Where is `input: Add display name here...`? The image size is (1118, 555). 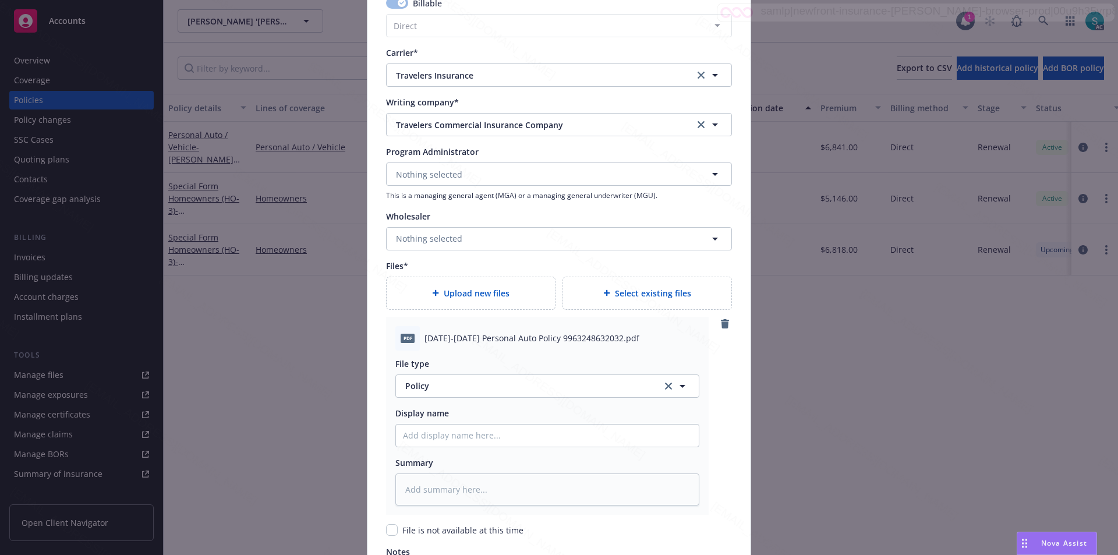
input: Add display name here... is located at coordinates (548, 436).